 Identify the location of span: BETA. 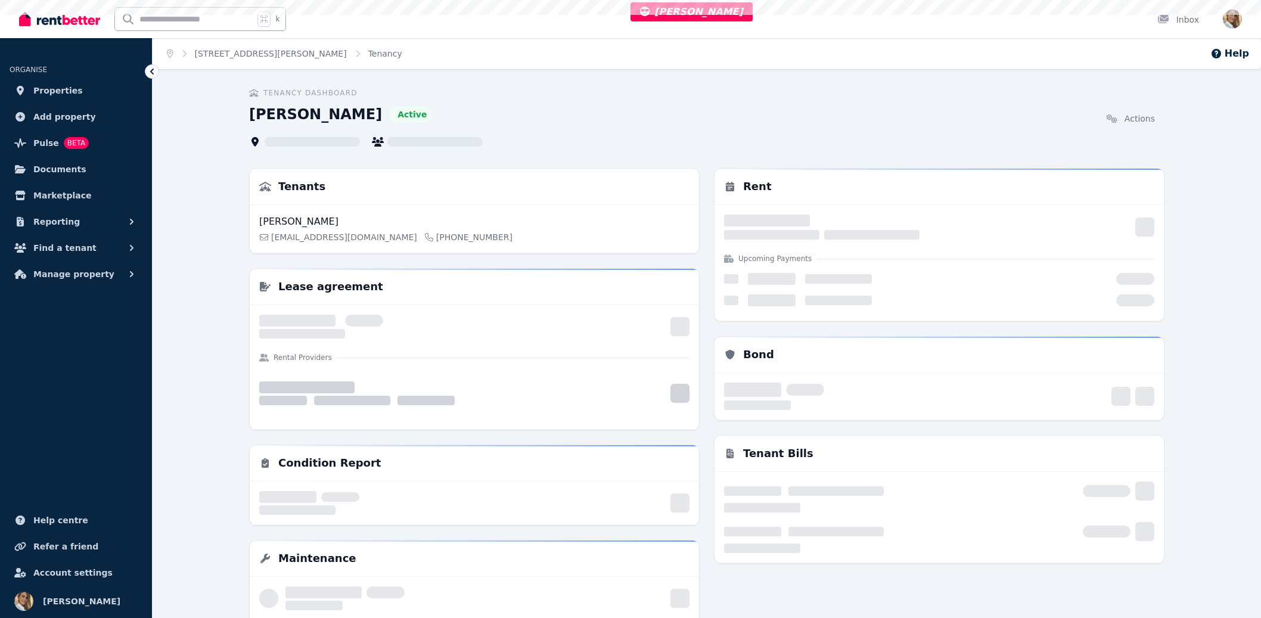
(76, 143).